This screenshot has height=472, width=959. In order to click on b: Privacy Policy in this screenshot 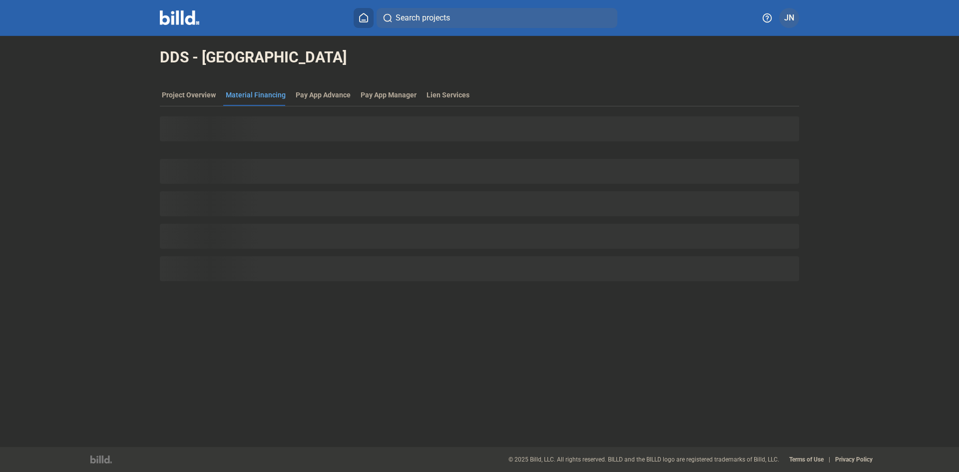, I will do `click(854, 460)`.